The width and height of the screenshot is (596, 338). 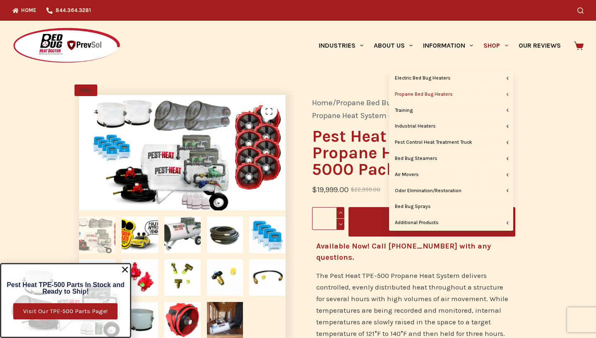 I want to click on a: Industries, so click(x=341, y=46).